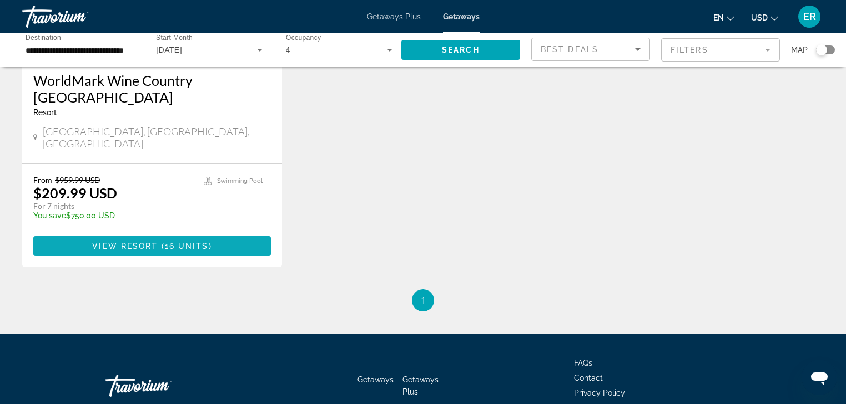  What do you see at coordinates (423, 301) in the screenshot?
I see `nav: Pagination` at bounding box center [423, 301].